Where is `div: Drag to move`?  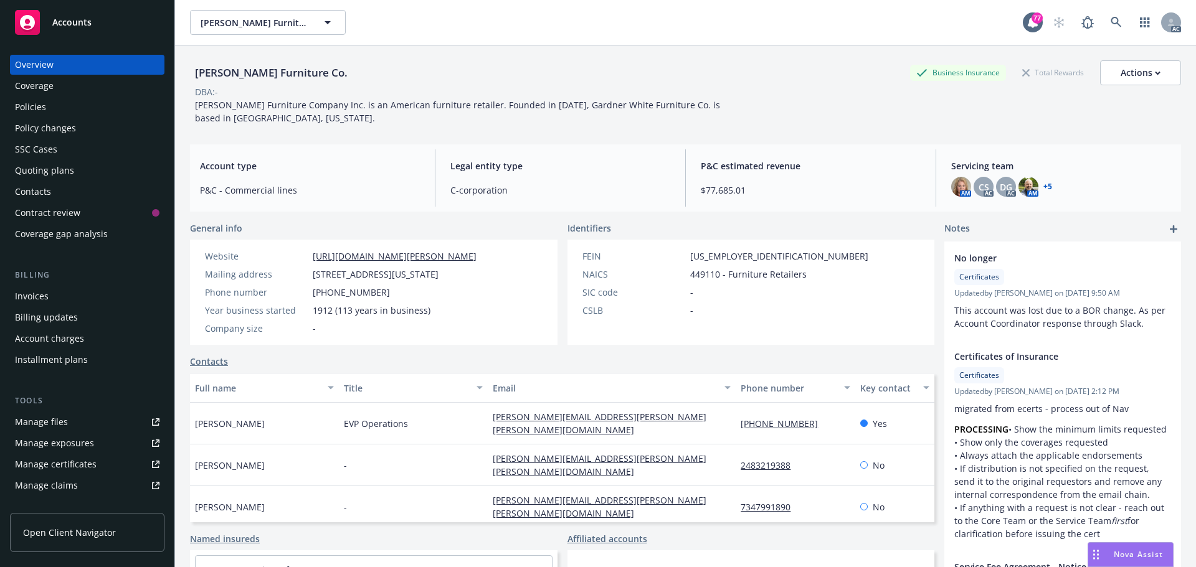
div: Drag to move is located at coordinates (1095, 555).